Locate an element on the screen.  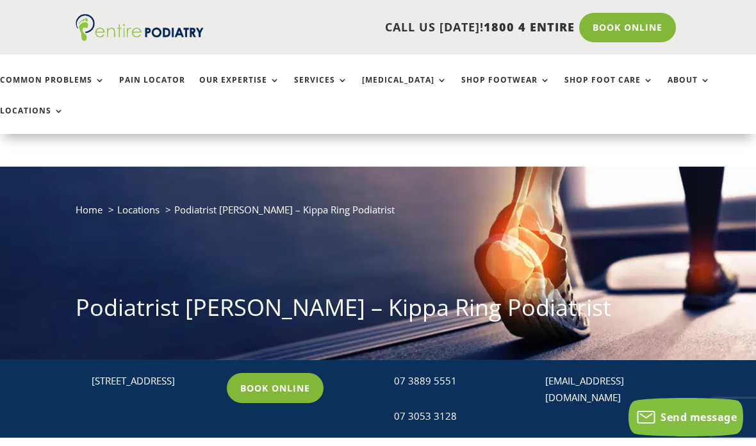
a: Locations is located at coordinates (138, 210).